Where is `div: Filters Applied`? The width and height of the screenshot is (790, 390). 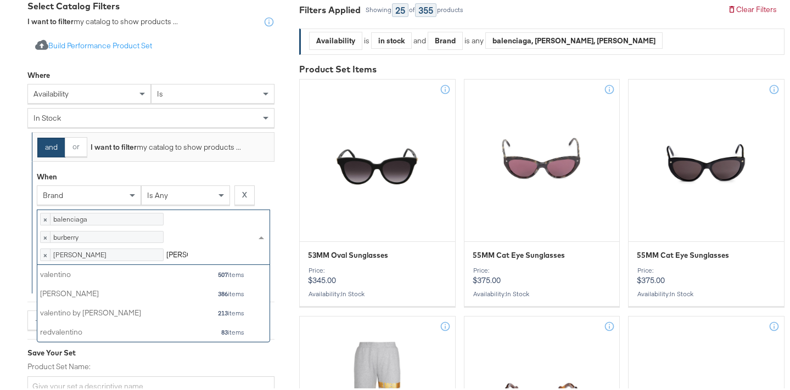 div: Filters Applied is located at coordinates (330, 8).